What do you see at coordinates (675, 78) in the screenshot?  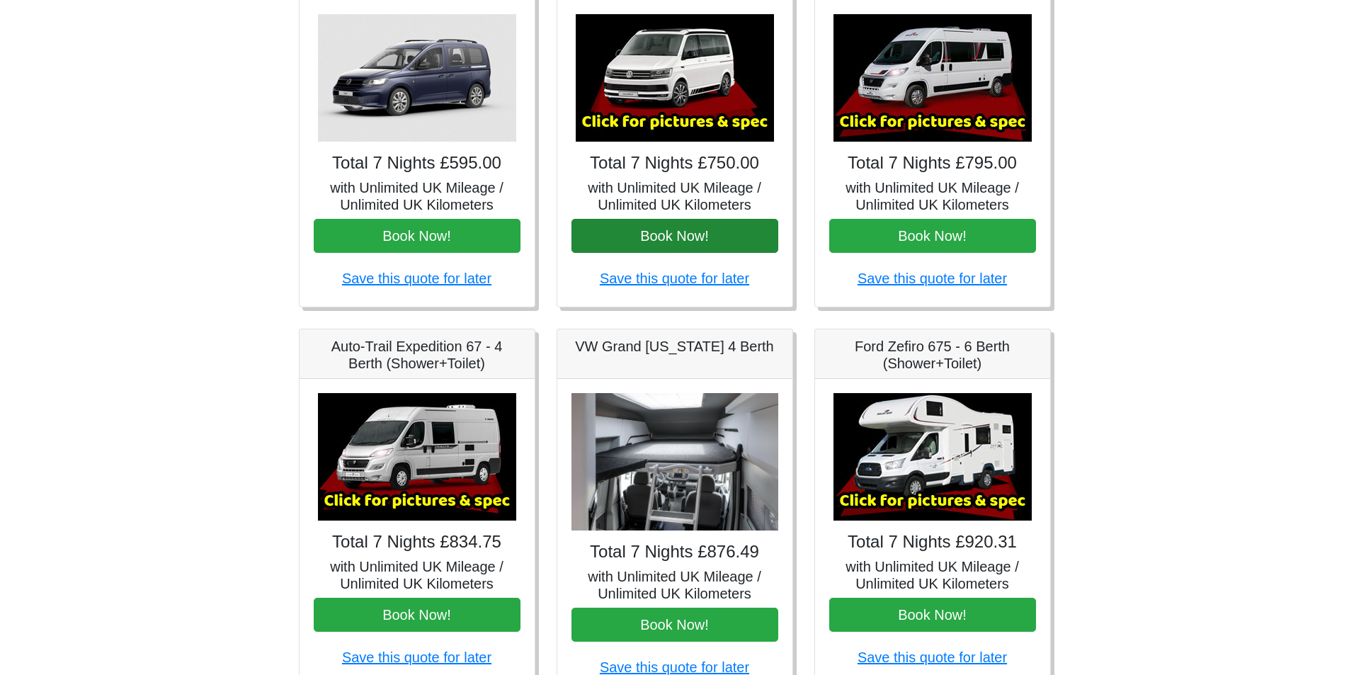 I see `img: VW California Ocean T6.1 (Auto, Awning)` at bounding box center [675, 78].